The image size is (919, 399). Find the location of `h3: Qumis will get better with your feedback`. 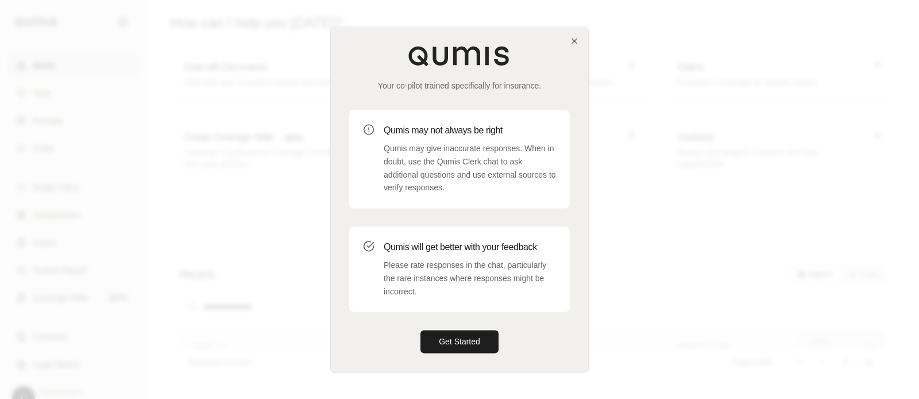

h3: Qumis will get better with your feedback is located at coordinates (470, 247).